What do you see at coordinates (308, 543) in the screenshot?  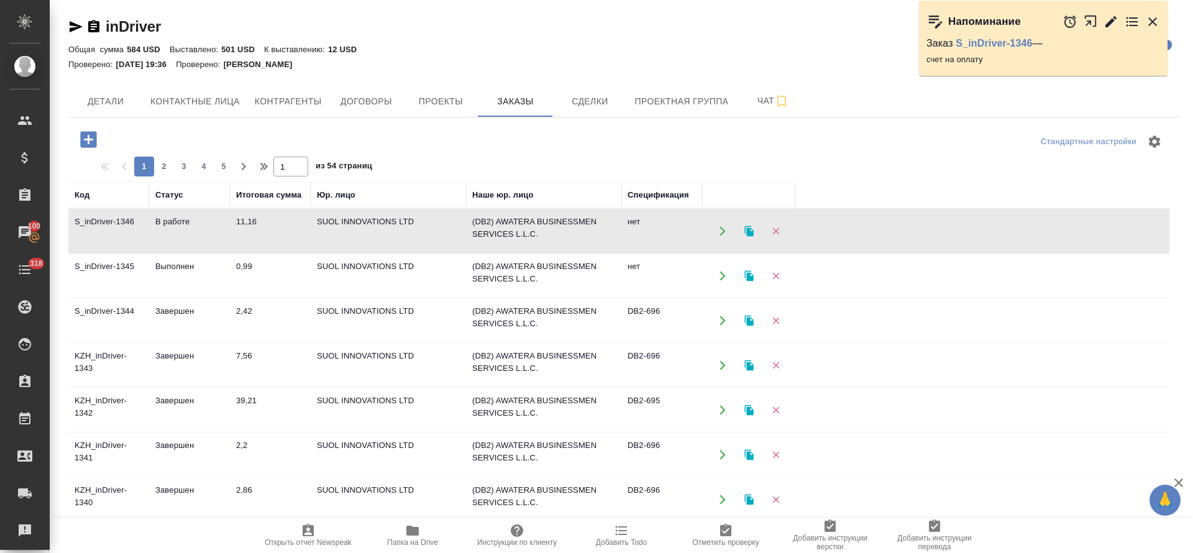 I see `span: Открыть отчет Newspeak` at bounding box center [308, 543].